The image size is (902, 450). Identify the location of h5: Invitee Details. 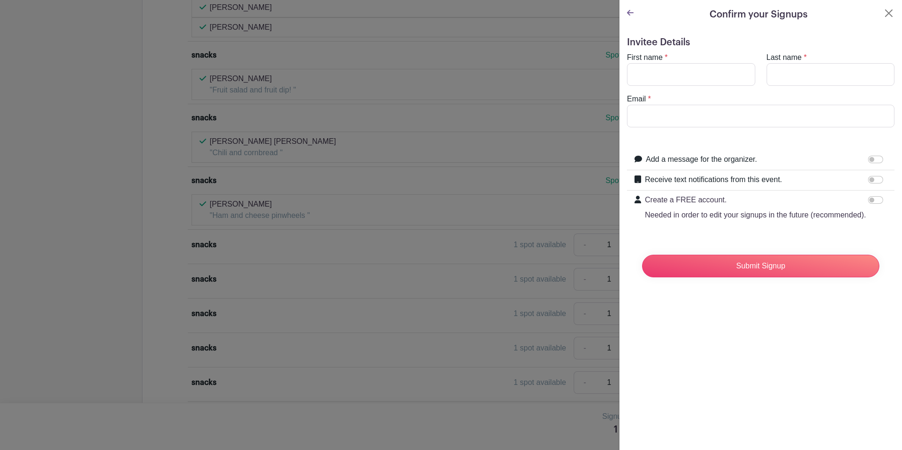
(761, 42).